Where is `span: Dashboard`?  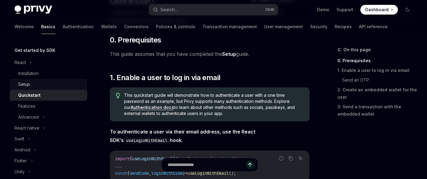
span: Dashboard is located at coordinates (377, 10).